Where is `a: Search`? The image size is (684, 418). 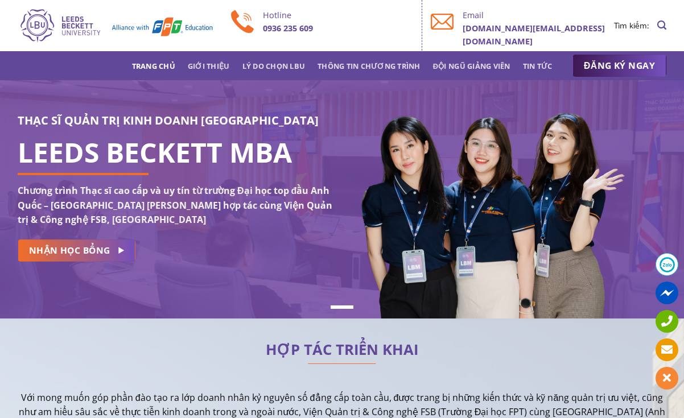
a: Search is located at coordinates (662, 25).